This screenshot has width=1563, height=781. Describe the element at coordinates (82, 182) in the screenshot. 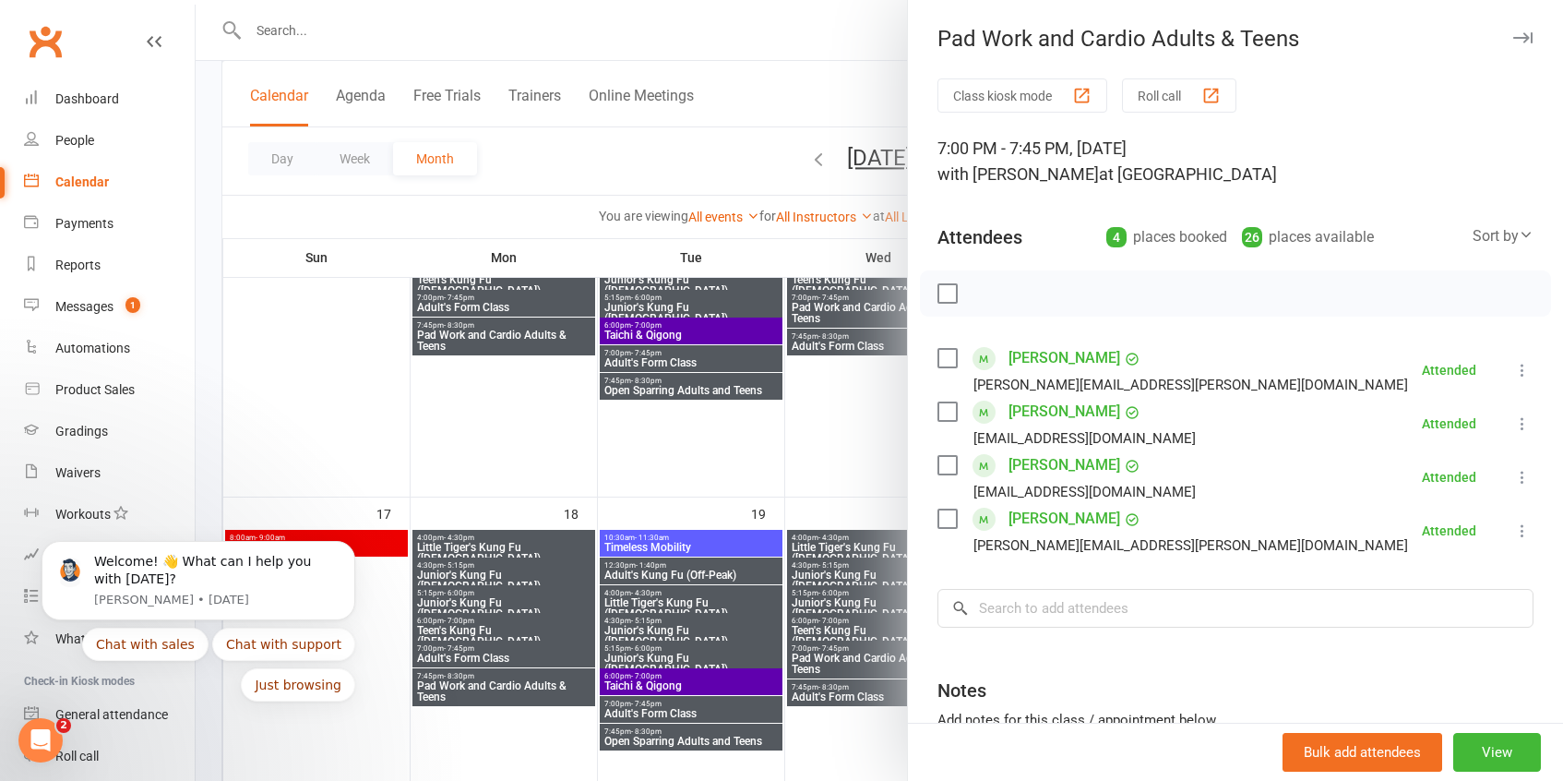

I see `div: Calendar` at that location.